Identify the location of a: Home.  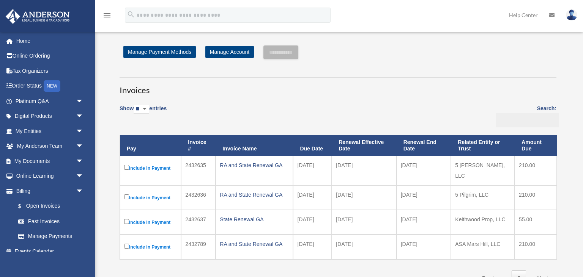
(50, 41).